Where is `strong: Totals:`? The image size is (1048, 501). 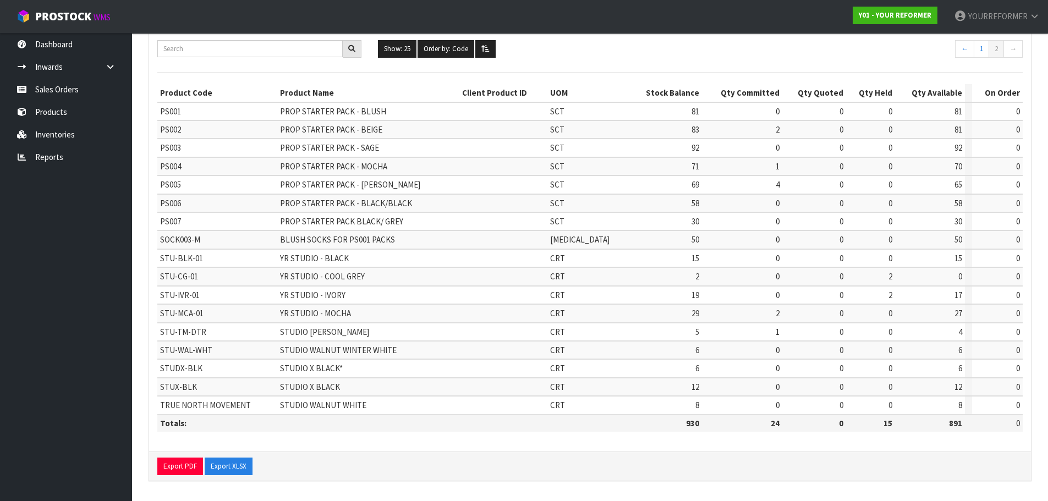 strong: Totals: is located at coordinates (173, 423).